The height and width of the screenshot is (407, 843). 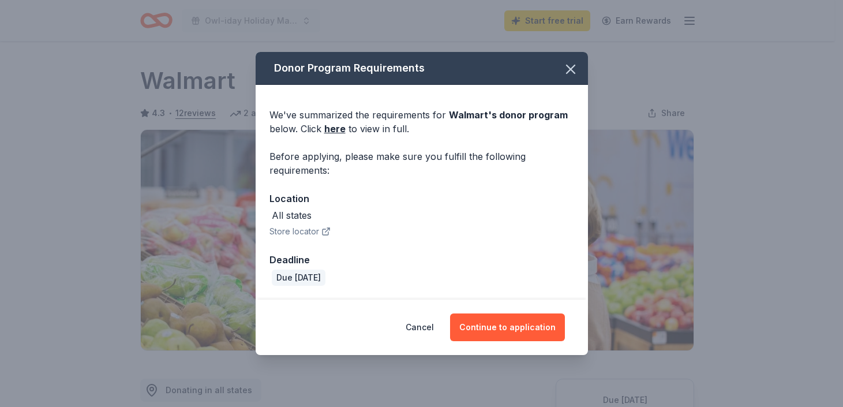 What do you see at coordinates (422, 122) in the screenshot?
I see `div: We've summarized the requirements for below. Click to view in full.` at bounding box center [422, 122].